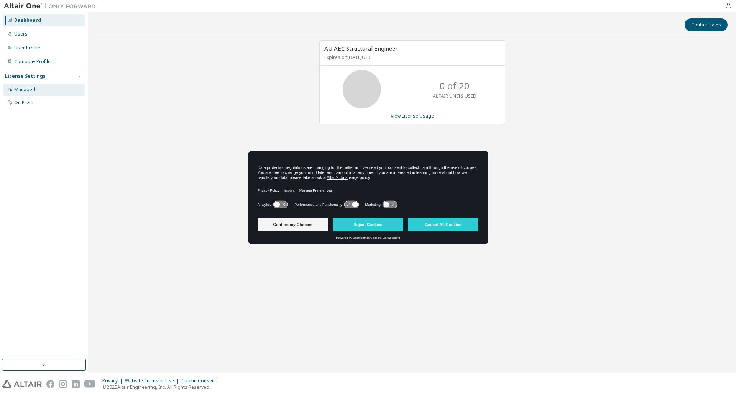  Describe the element at coordinates (90, 384) in the screenshot. I see `img: youtube.svg` at that location.